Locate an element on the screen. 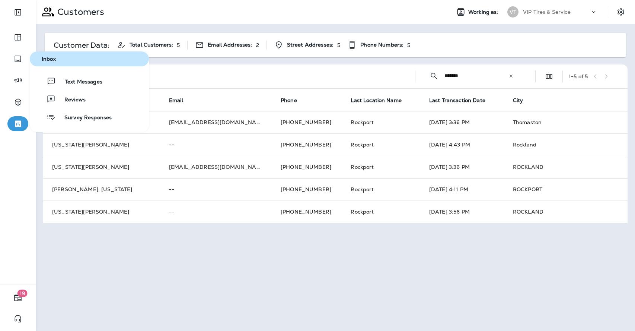 This screenshot has width=635, height=331. span: Text Messages is located at coordinates (79, 82).